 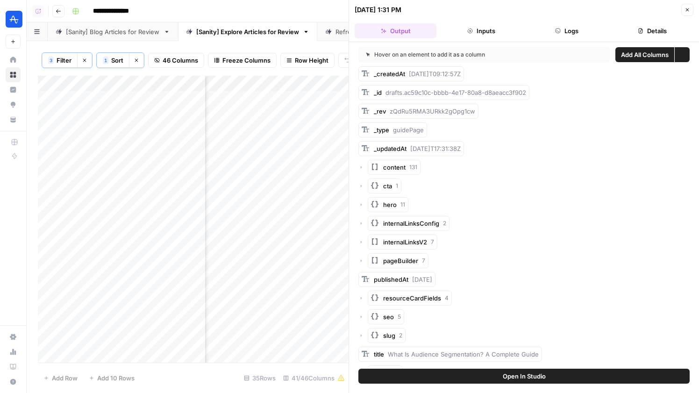 I want to click on button: slug2, so click(x=387, y=336).